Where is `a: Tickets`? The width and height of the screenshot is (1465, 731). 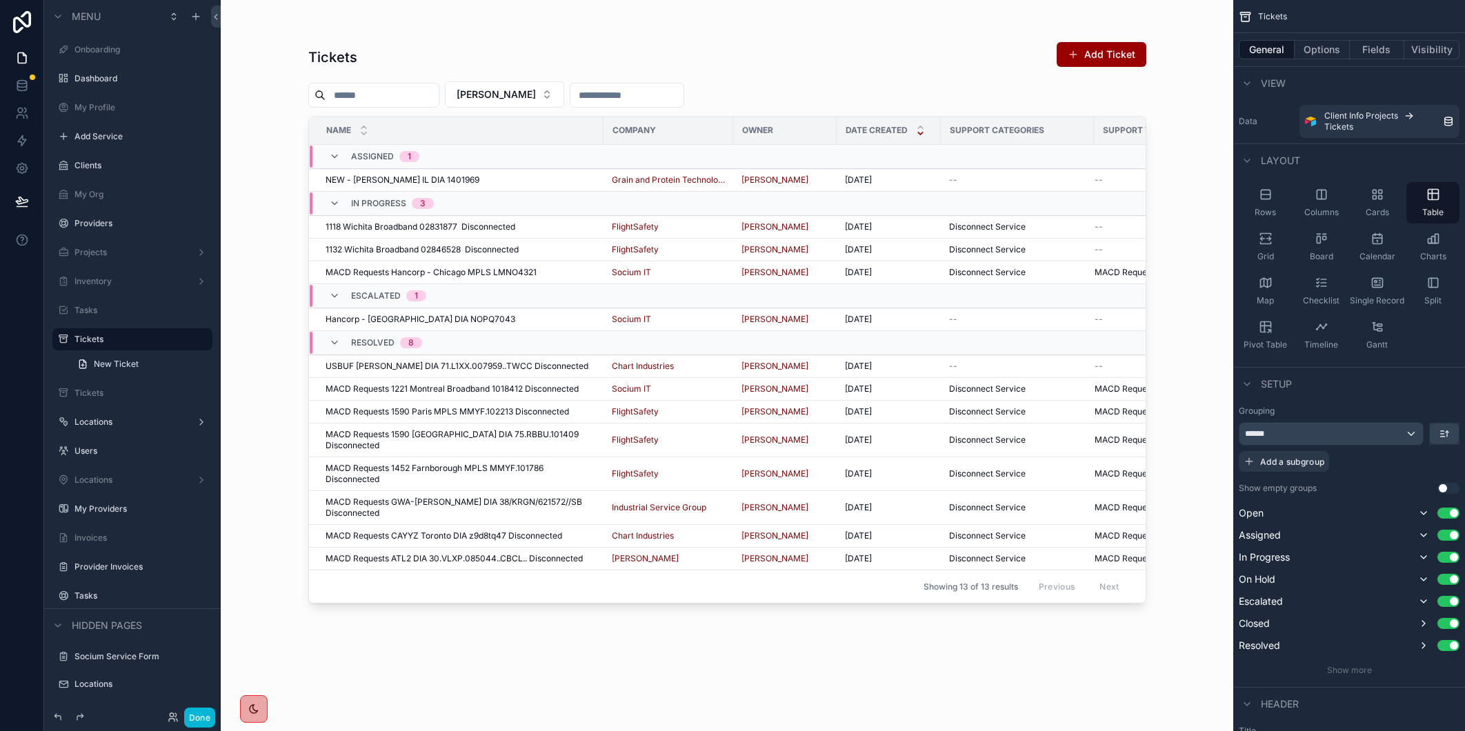 a: Tickets is located at coordinates (139, 339).